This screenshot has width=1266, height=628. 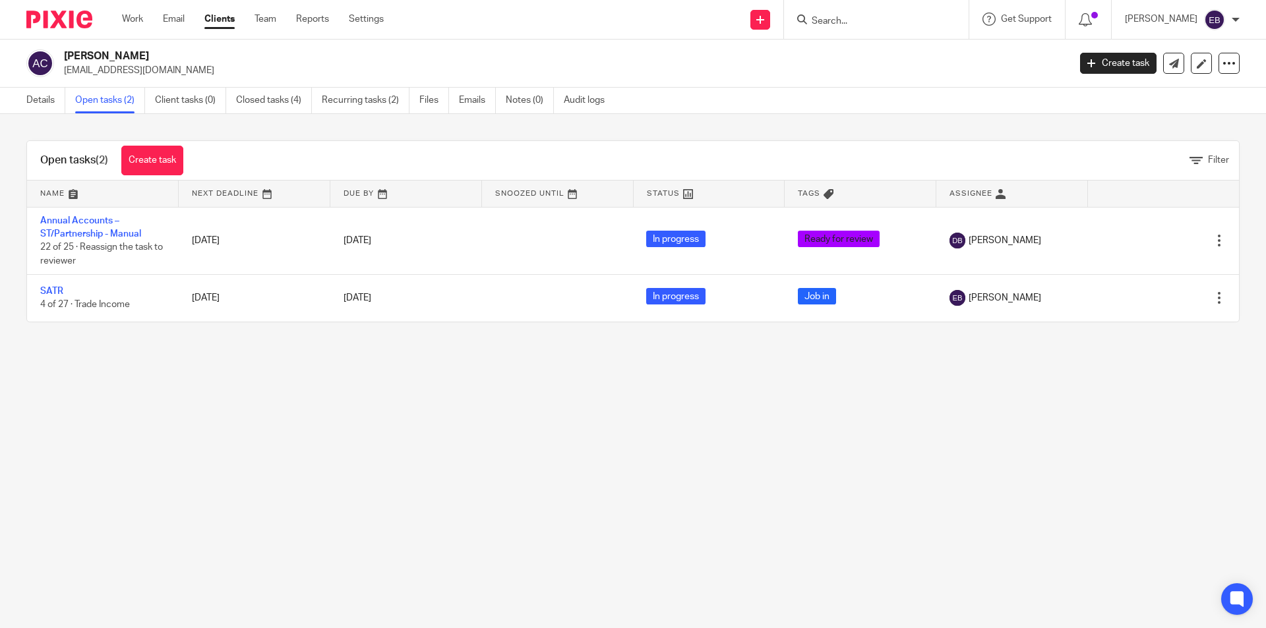 I want to click on span: (2), so click(x=102, y=160).